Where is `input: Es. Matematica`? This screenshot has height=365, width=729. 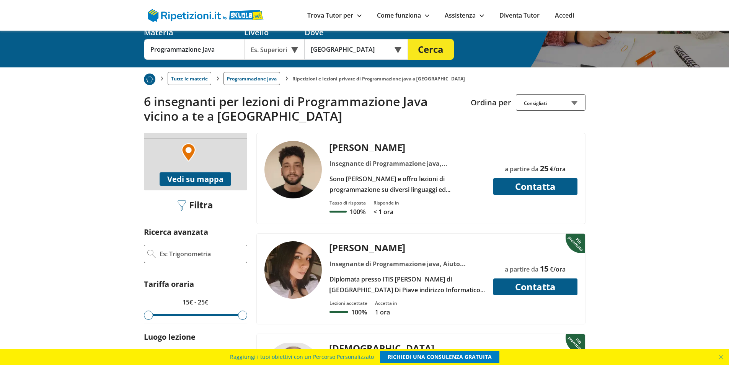
input: Es. Matematica is located at coordinates (194, 49).